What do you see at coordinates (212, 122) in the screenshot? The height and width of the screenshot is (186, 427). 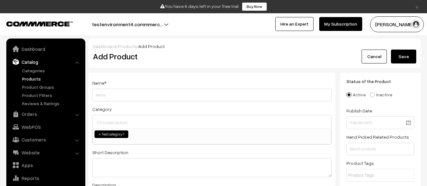 I see `input: Choose option` at bounding box center [212, 122].